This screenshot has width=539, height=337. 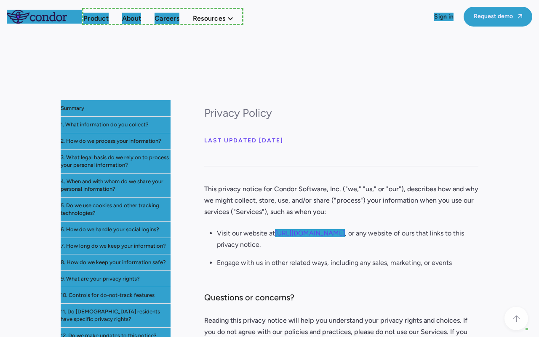 What do you see at coordinates (115, 141) in the screenshot?
I see `a: 2. How do we process your information?` at bounding box center [115, 141].